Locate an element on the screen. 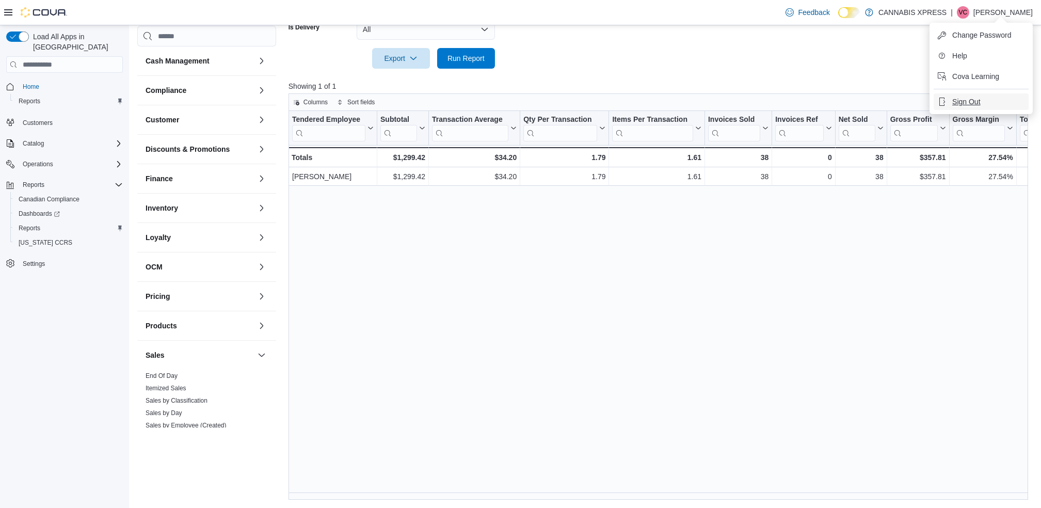 The width and height of the screenshot is (1041, 508). button: OCM is located at coordinates (199, 267).